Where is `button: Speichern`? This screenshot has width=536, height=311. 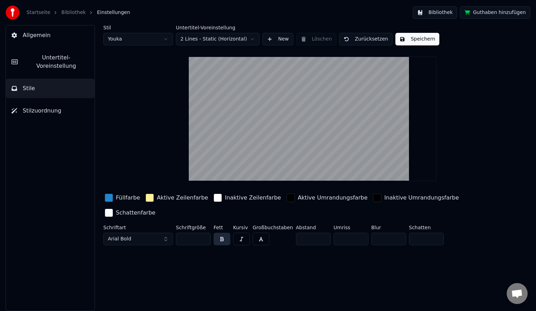 button: Speichern is located at coordinates (417, 39).